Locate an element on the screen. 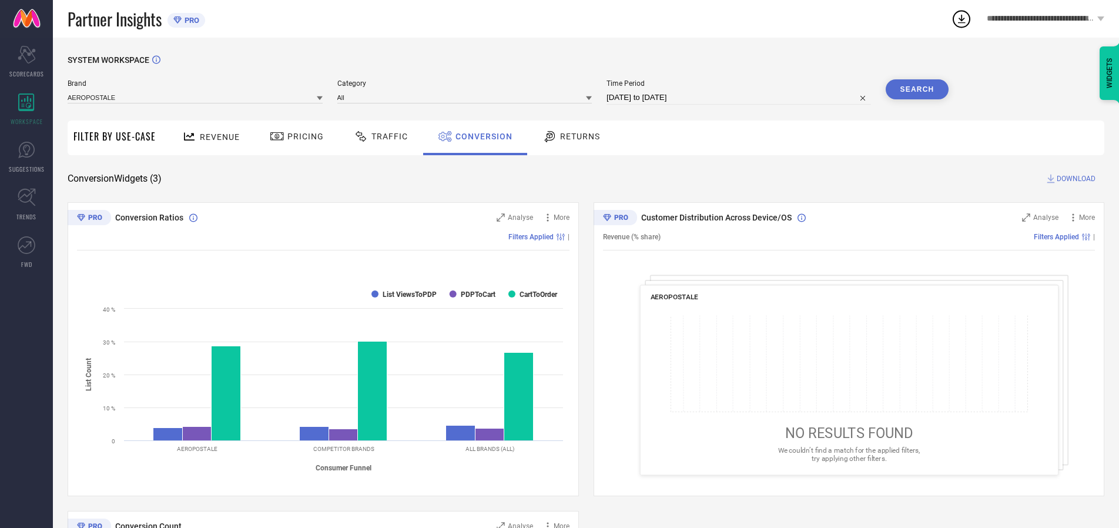  span: Conversion Ratios is located at coordinates (149, 218).